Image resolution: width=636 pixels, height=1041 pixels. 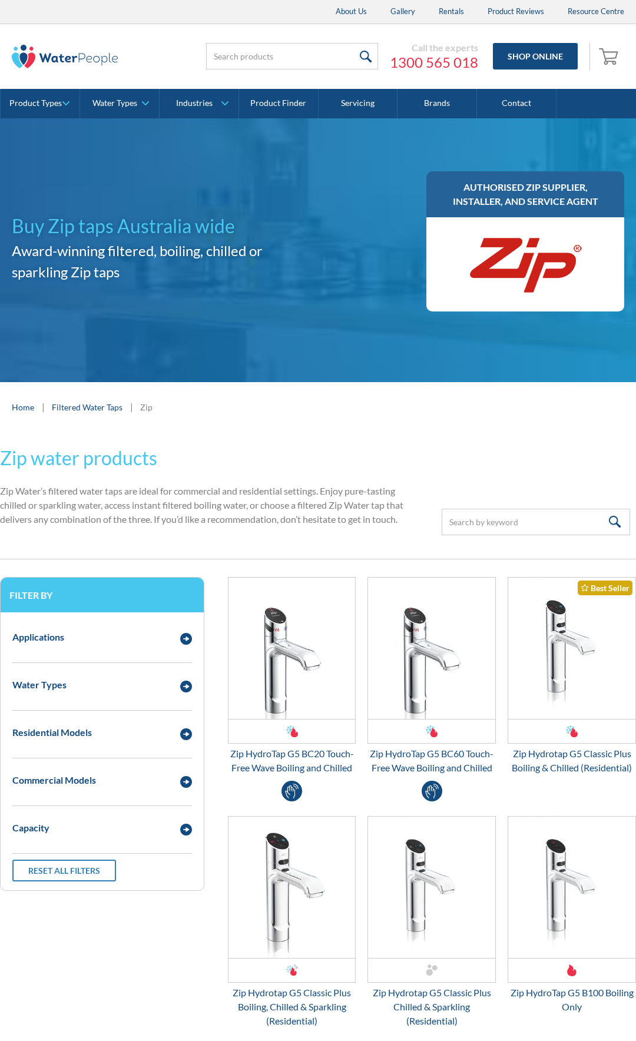 What do you see at coordinates (119, 104) in the screenshot?
I see `a: Water Types` at bounding box center [119, 104].